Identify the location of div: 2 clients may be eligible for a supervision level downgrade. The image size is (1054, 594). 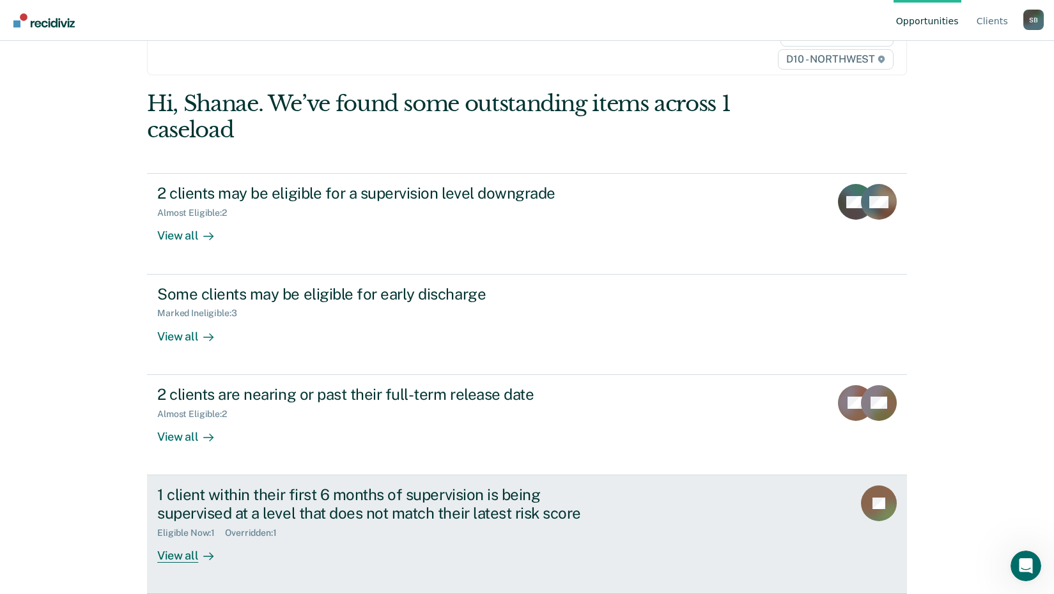
(381, 193).